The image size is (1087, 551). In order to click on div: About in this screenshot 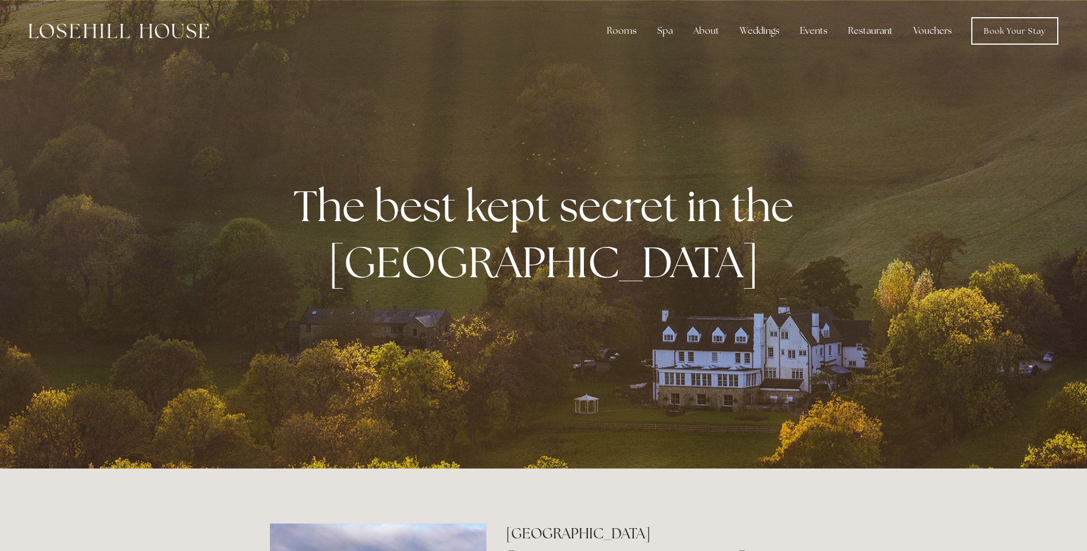, I will do `click(706, 31)`.